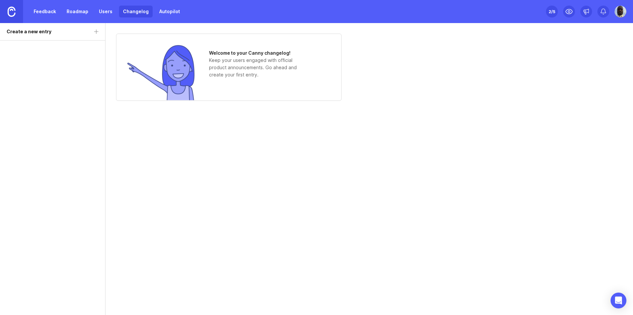 This screenshot has width=633, height=315. I want to click on img: Canny Home, so click(12, 12).